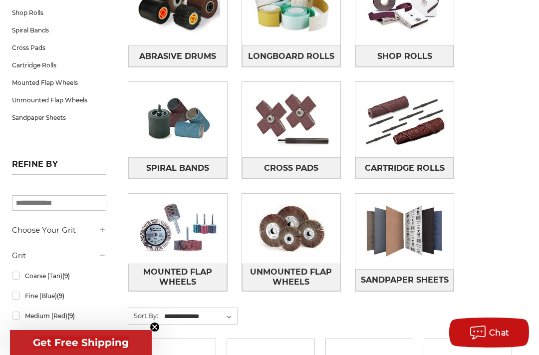 This screenshot has width=539, height=355. I want to click on span: Chat, so click(499, 332).